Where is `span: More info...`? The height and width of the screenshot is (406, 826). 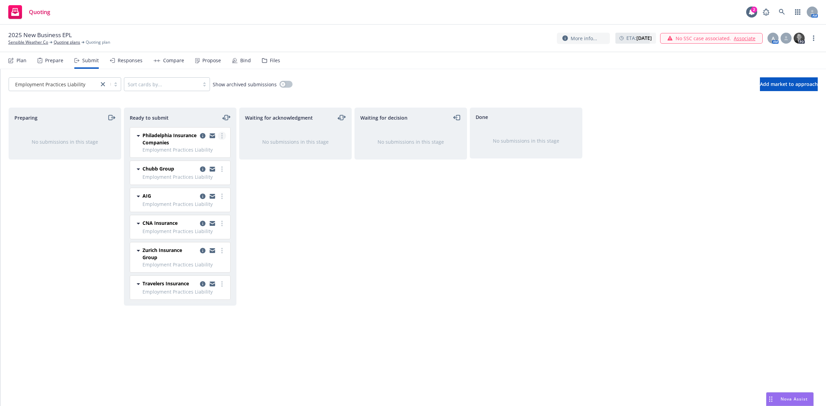
span: More info... is located at coordinates (584, 38).